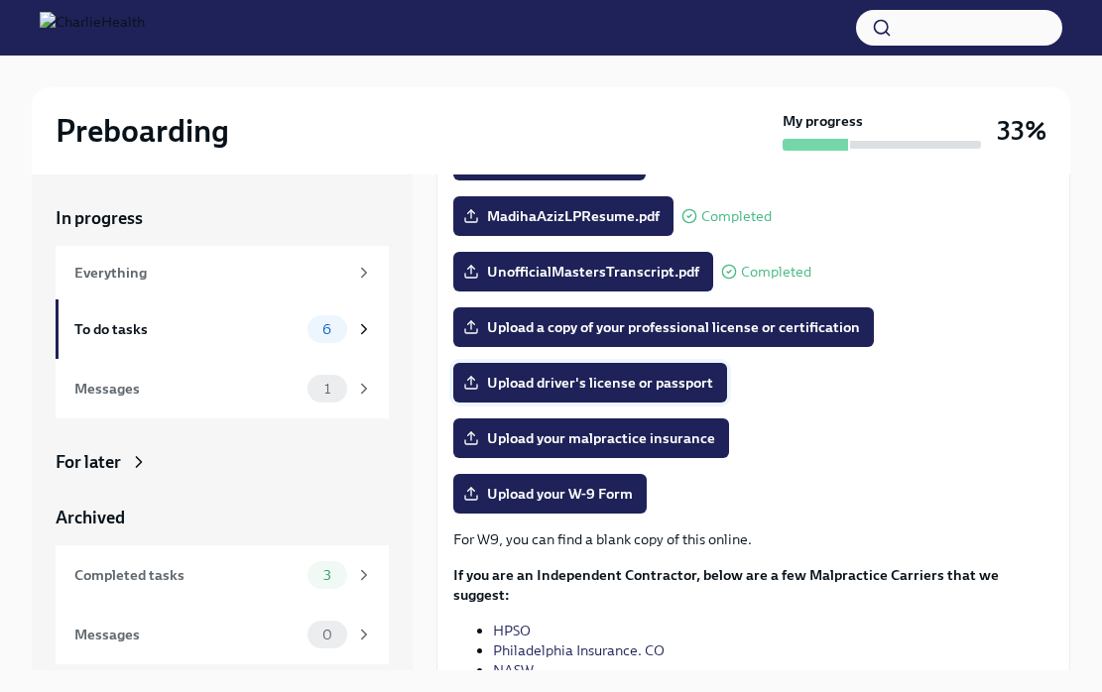 Image resolution: width=1102 pixels, height=692 pixels. Describe the element at coordinates (186, 329) in the screenshot. I see `div: To do tasks` at that location.